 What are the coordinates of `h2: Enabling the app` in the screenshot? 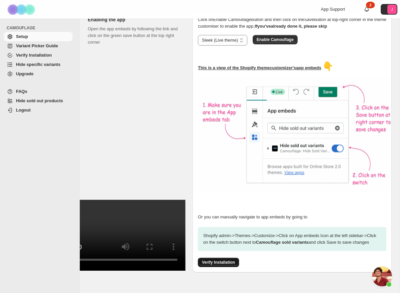 It's located at (135, 20).